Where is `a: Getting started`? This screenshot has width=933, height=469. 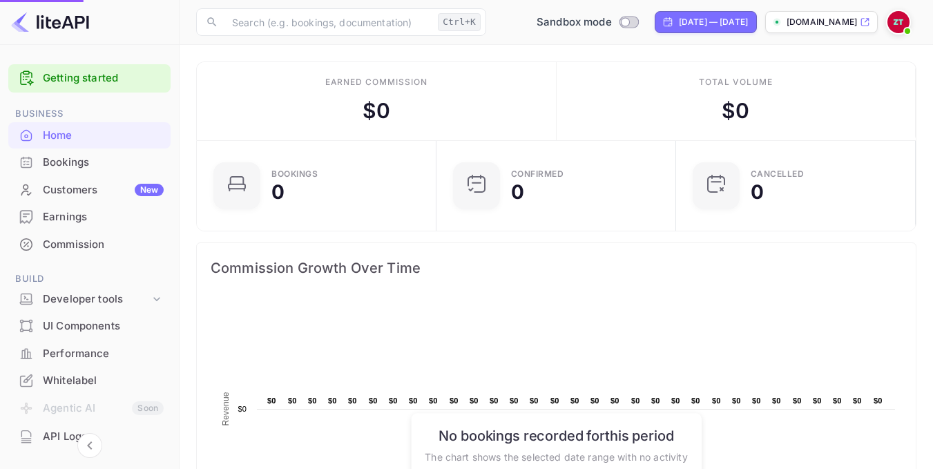
a: Getting started is located at coordinates (103, 78).